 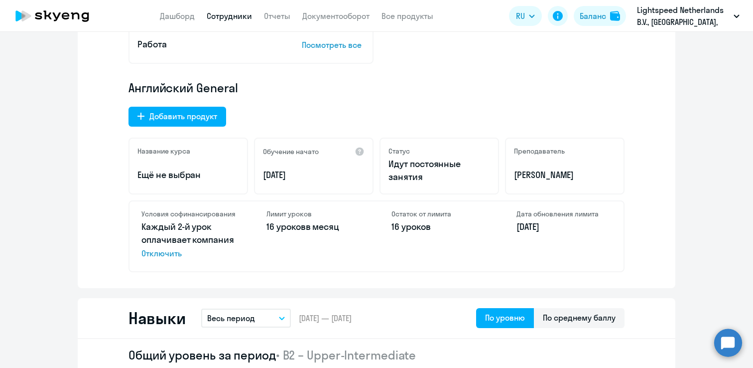 What do you see at coordinates (157, 318) in the screenshot?
I see `h2: Навыки` at bounding box center [157, 318].